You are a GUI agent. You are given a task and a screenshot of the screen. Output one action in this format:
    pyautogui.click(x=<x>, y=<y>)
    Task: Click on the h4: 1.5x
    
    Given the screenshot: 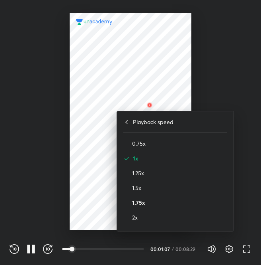 What is the action you would take?
    pyautogui.click(x=180, y=187)
    